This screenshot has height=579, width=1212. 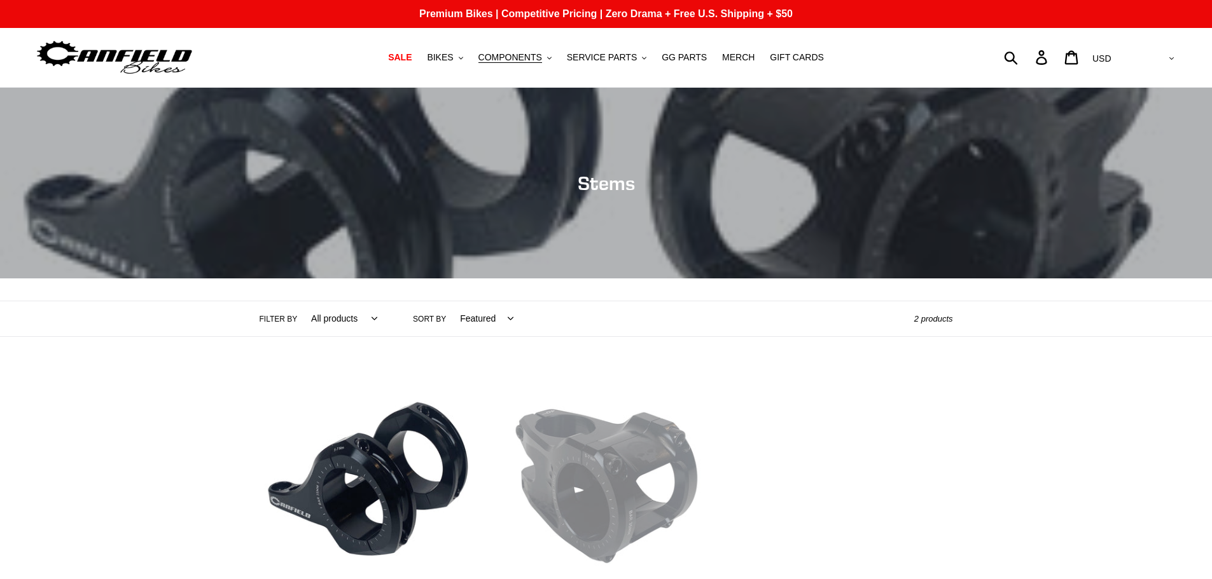 I want to click on span: MERCH, so click(x=738, y=57).